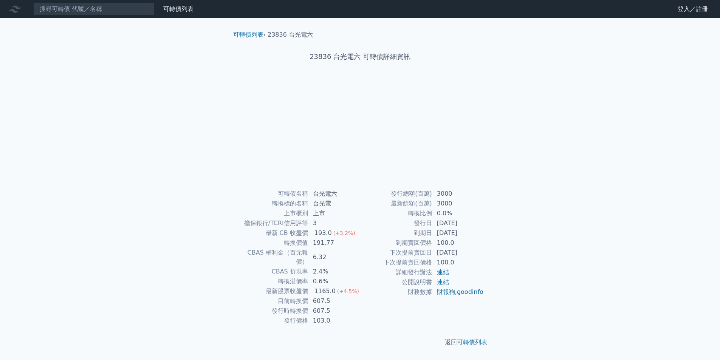 This screenshot has height=360, width=720. What do you see at coordinates (334, 257) in the screenshot?
I see `td: 6.32` at bounding box center [334, 257].